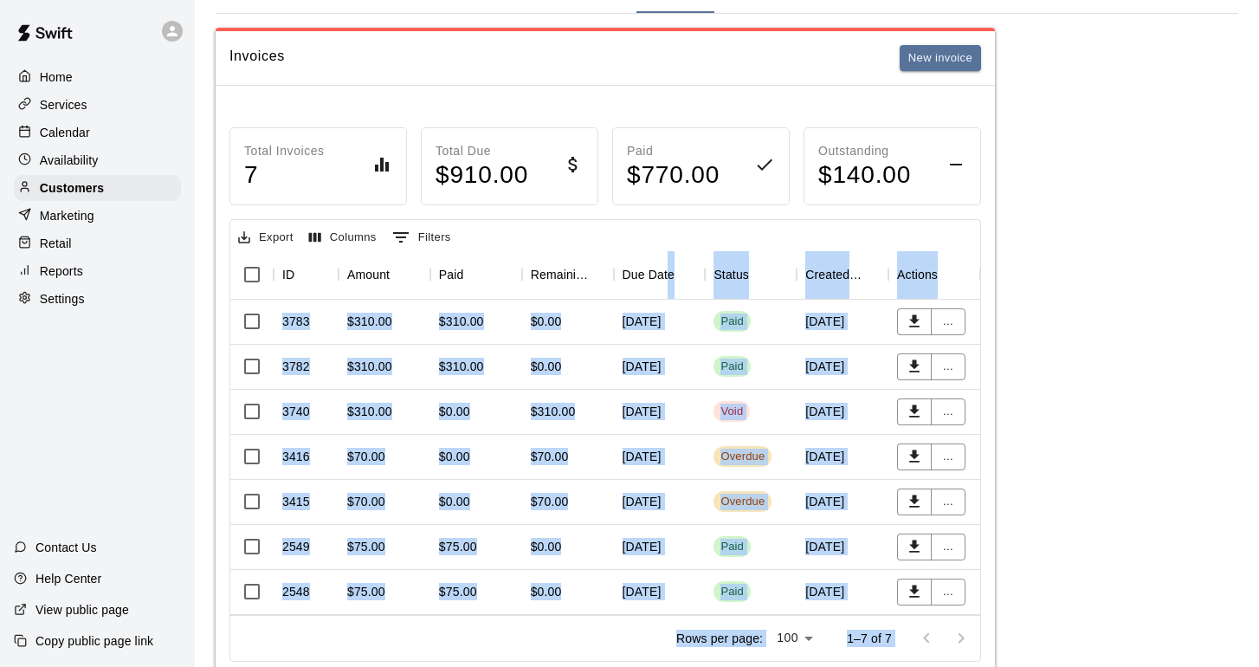 The width and height of the screenshot is (1259, 667). What do you see at coordinates (94, 641) in the screenshot?
I see `p: Copy public page link` at bounding box center [94, 641].